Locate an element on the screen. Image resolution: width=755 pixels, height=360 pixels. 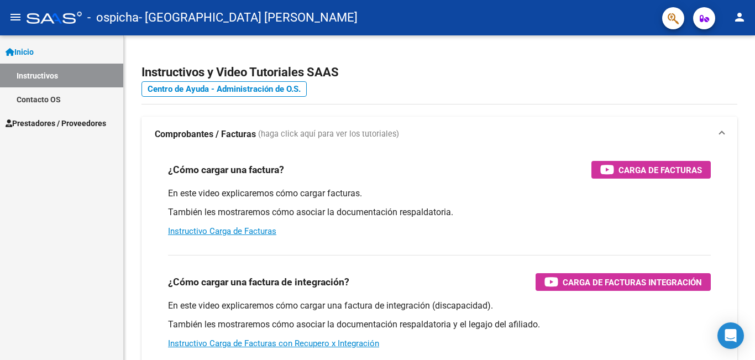
span: Carga de Facturas Integración is located at coordinates (632, 282).